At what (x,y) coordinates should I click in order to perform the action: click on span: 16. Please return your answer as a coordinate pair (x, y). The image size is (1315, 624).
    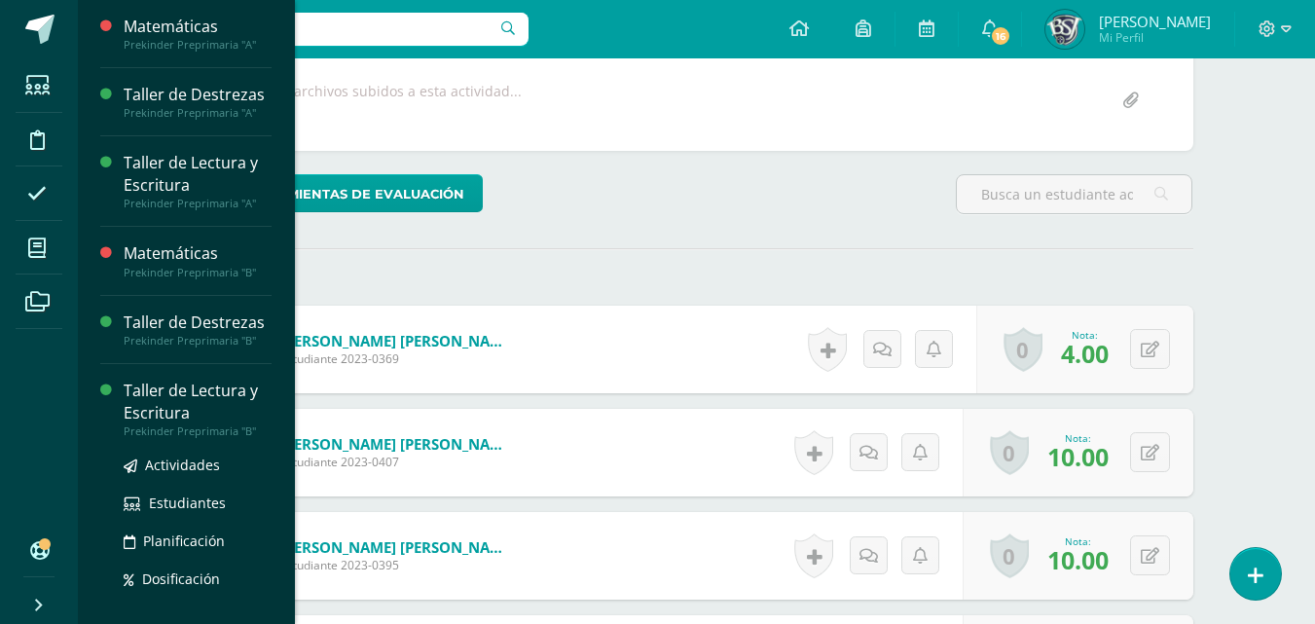
    Looking at the image, I should click on (1001, 36).